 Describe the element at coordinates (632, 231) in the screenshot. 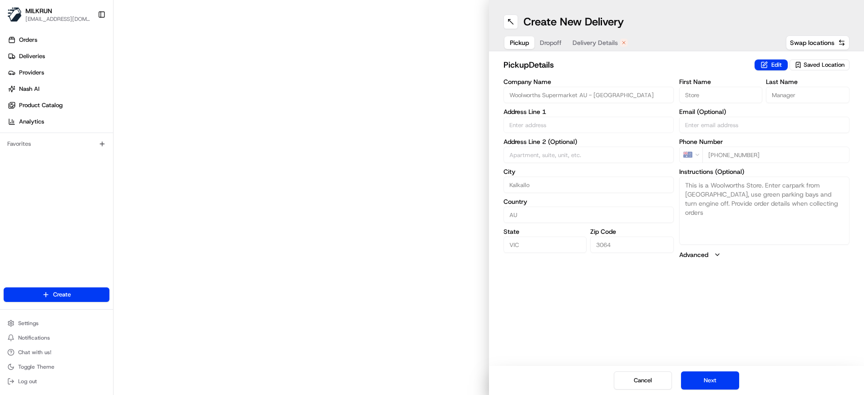

I see `label: Zip Code` at that location.